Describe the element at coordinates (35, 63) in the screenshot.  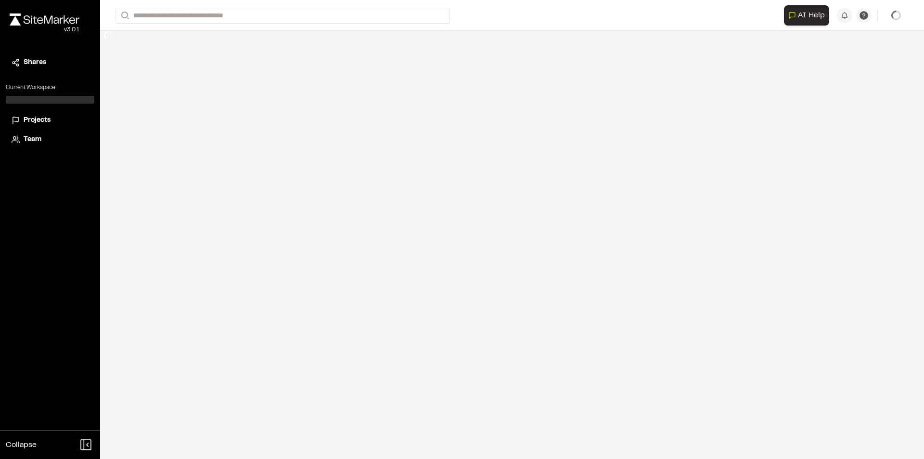
I see `span: Shares` at that location.